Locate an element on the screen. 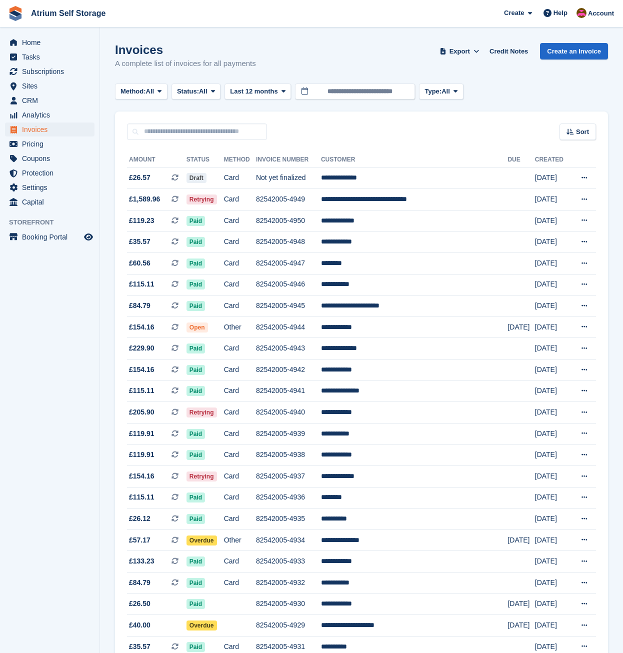  span: Type: is located at coordinates (433, 92).